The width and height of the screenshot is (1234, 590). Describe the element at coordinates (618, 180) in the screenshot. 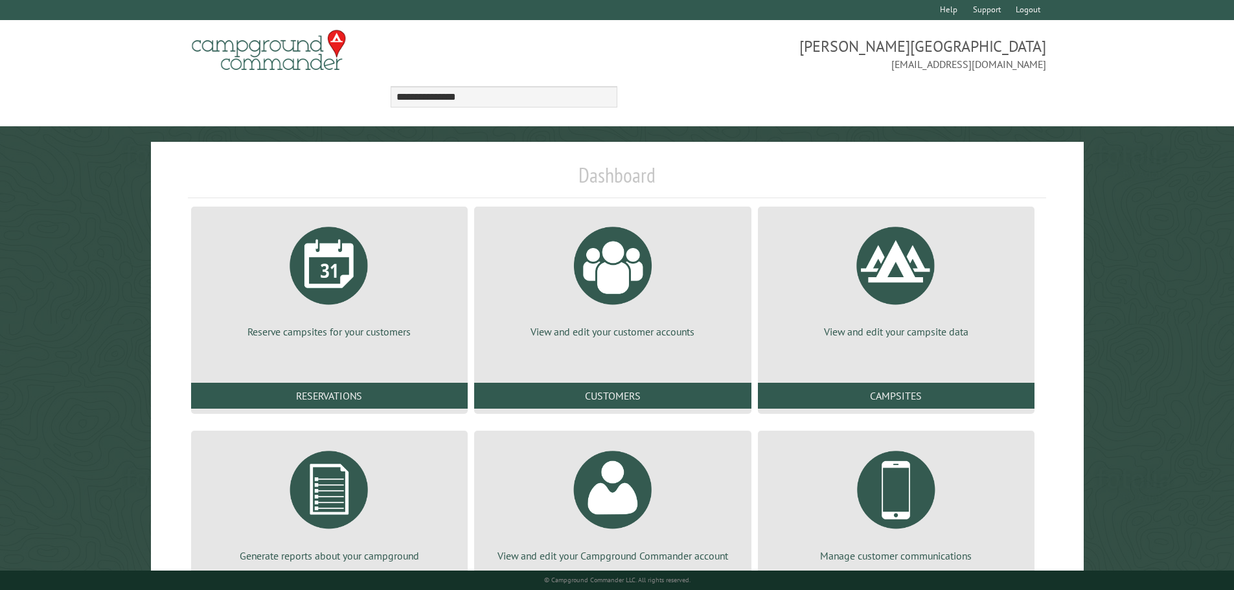

I see `h1: Dashboard` at that location.